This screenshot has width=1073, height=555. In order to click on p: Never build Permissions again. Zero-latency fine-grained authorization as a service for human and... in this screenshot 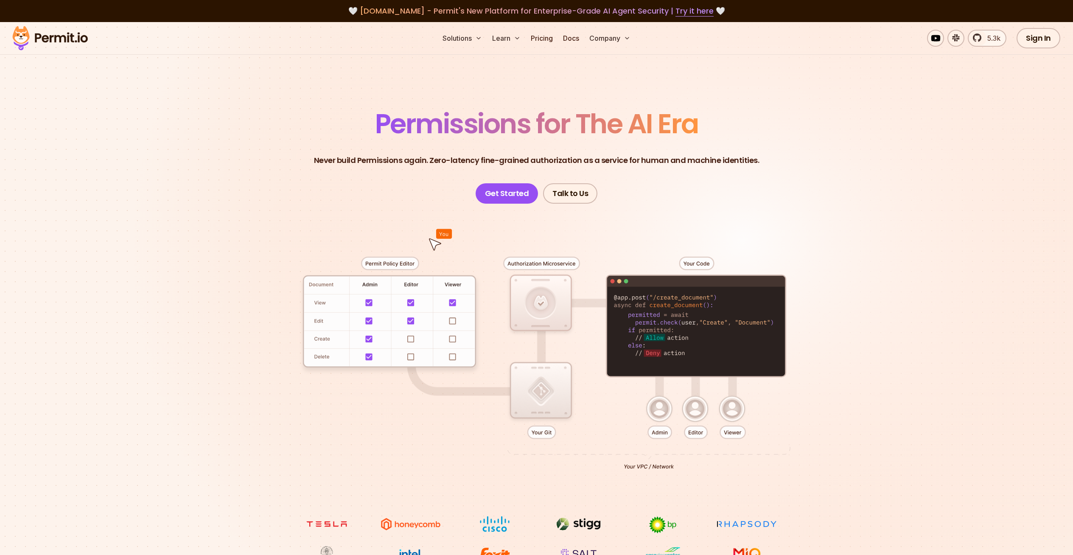, I will do `click(537, 160)`.